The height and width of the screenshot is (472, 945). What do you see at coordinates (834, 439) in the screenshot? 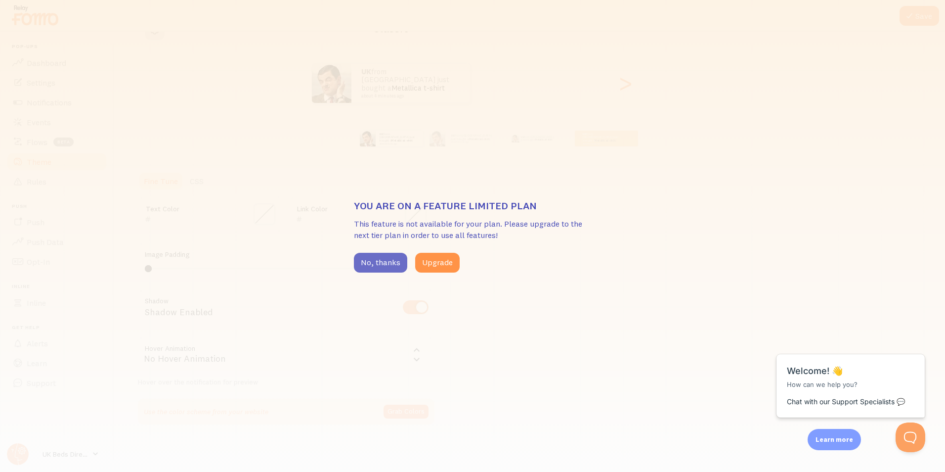
I see `p: Learn more` at bounding box center [834, 439].